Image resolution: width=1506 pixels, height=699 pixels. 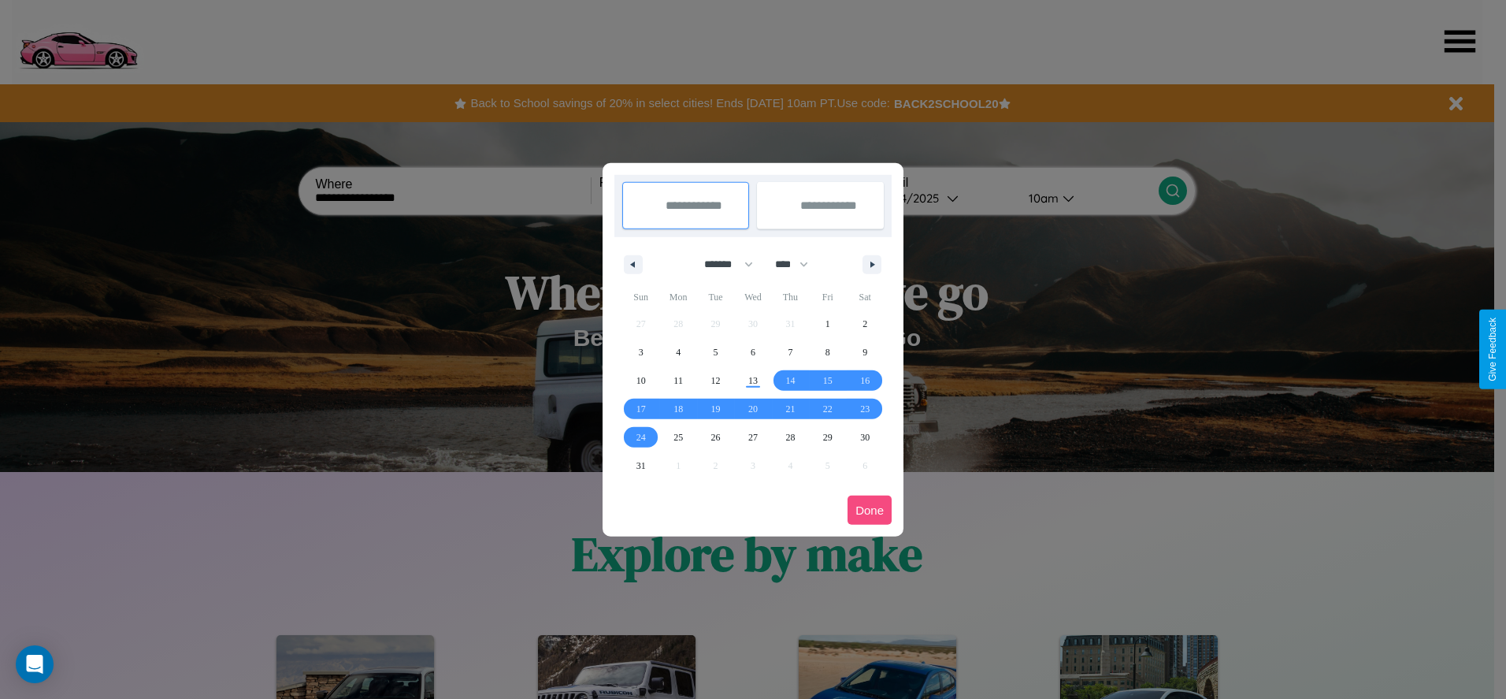 I want to click on span: Thu, so click(x=790, y=297).